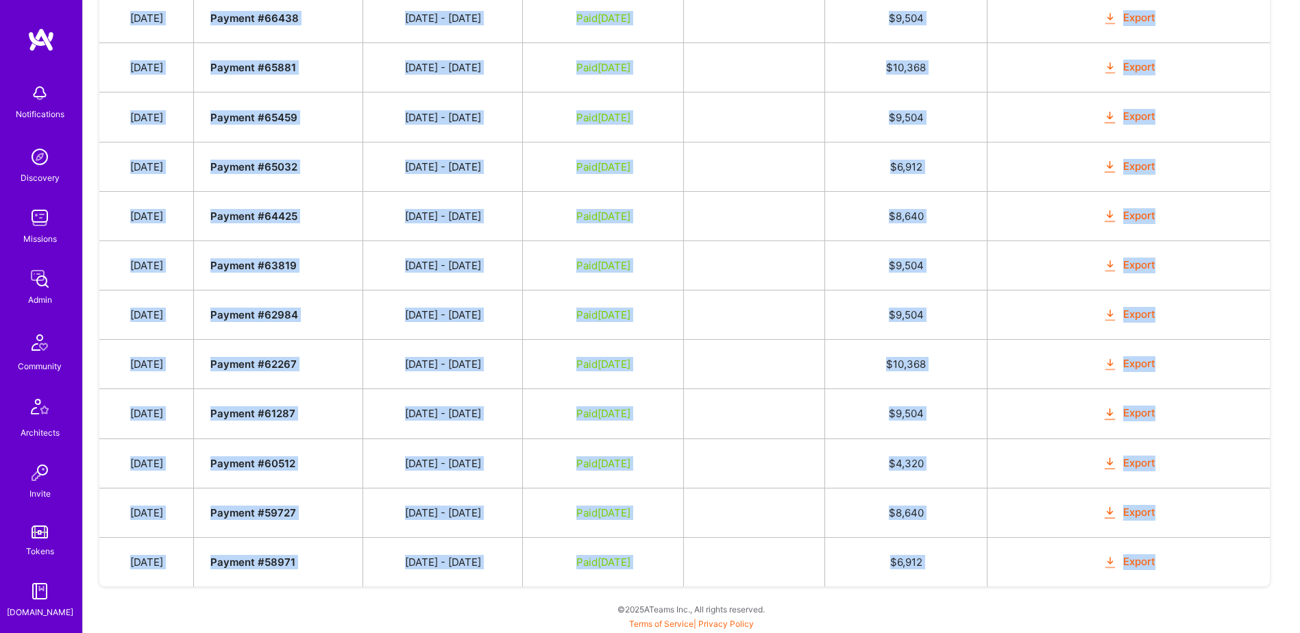  What do you see at coordinates (40, 300) in the screenshot?
I see `div: Admin` at bounding box center [40, 300].